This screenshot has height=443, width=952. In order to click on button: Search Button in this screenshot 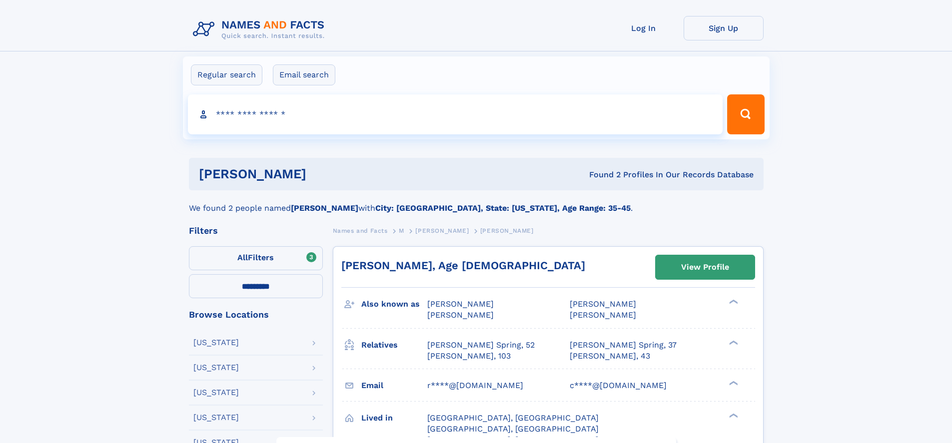, I will do `click(745, 114)`.